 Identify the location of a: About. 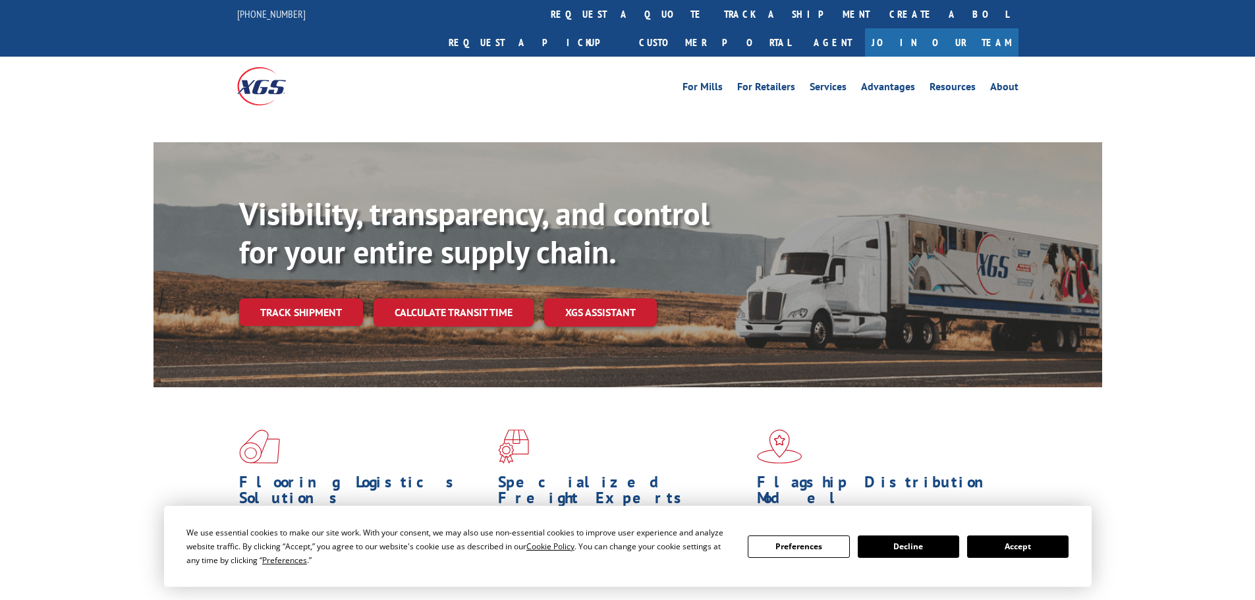
(1004, 89).